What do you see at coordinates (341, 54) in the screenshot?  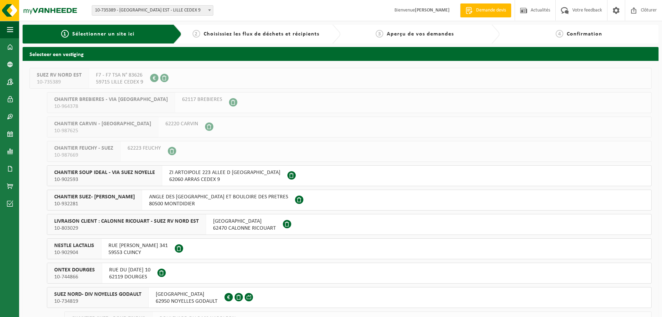 I see `h2: Selecteer een vestiging` at bounding box center [341, 54].